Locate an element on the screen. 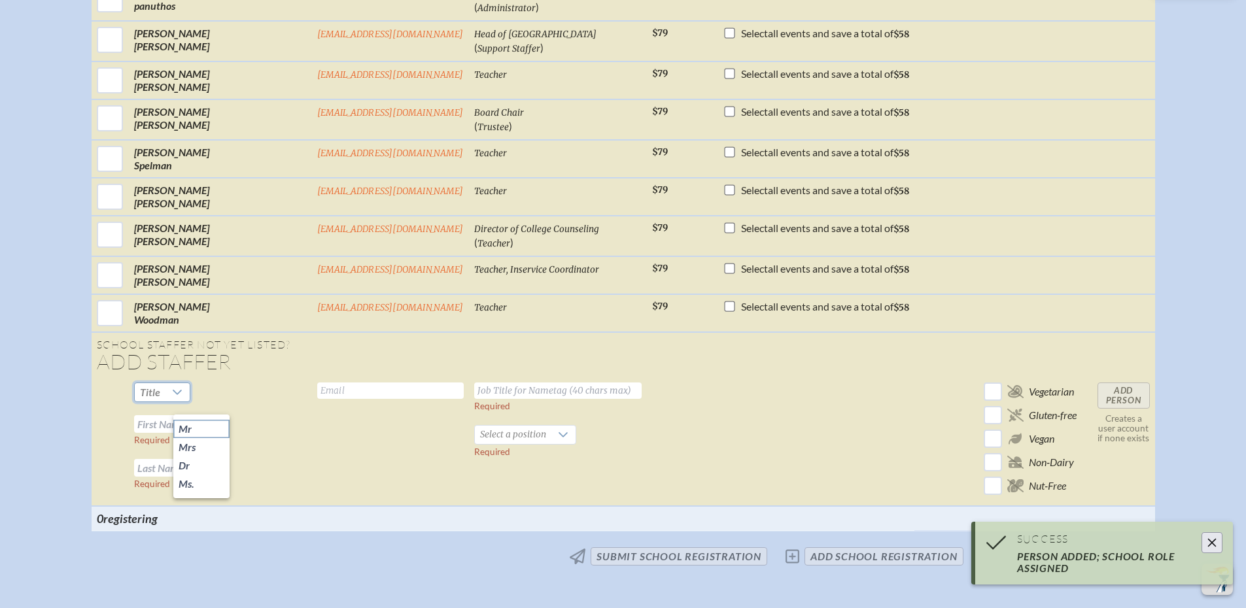  span: Select a position is located at coordinates (513, 435).